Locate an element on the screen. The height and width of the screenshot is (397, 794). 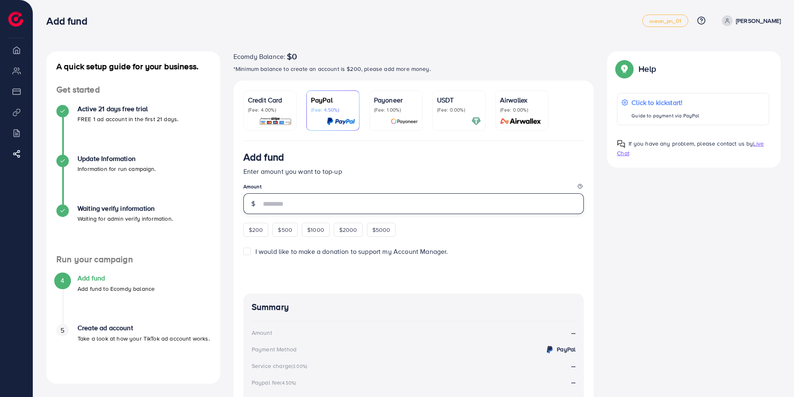
p: Information for run campaign. is located at coordinates (116, 169).